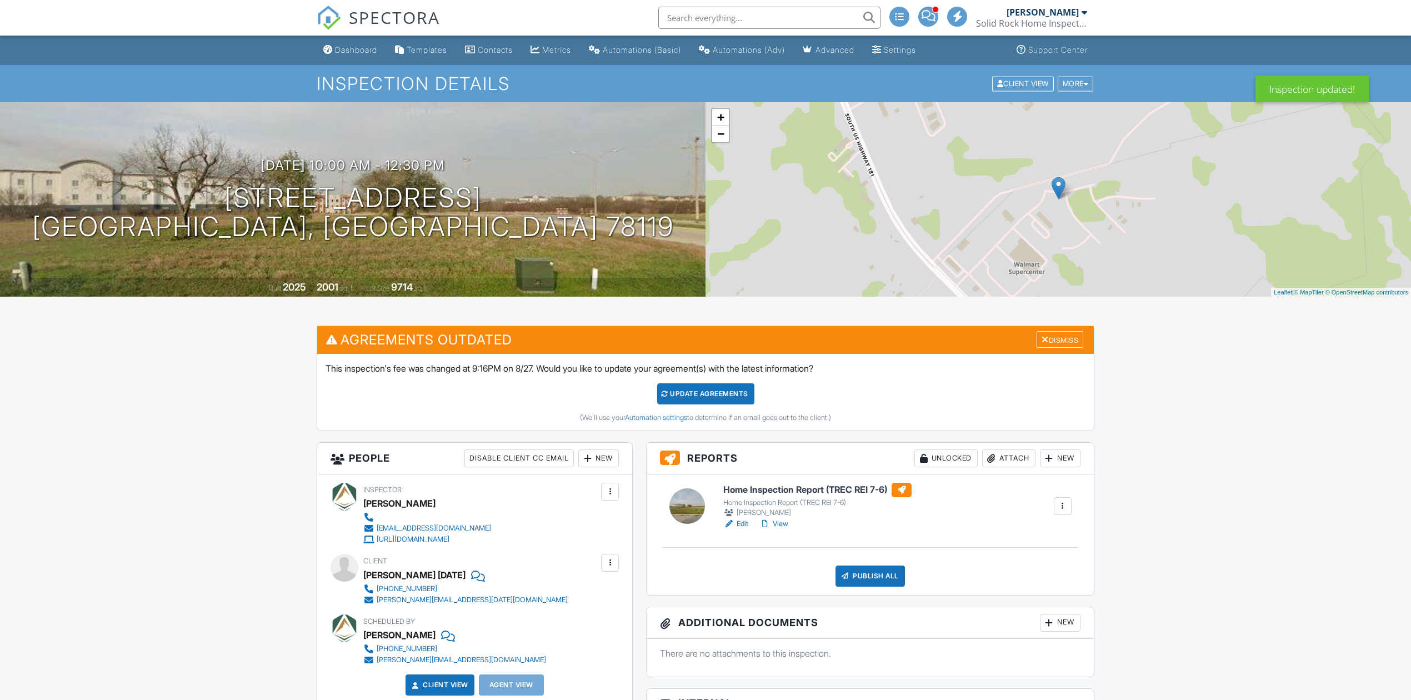 The image size is (1411, 700). What do you see at coordinates (1009, 458) in the screenshot?
I see `div: Attach` at bounding box center [1009, 458].